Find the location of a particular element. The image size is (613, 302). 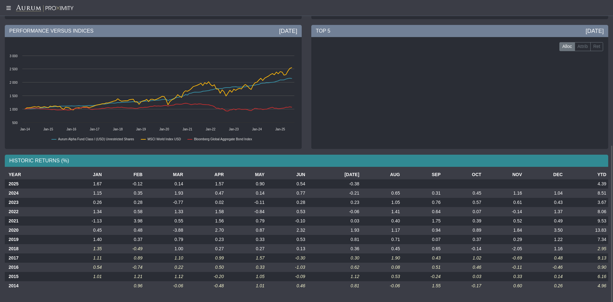

td: 0.27 is located at coordinates (205, 249).